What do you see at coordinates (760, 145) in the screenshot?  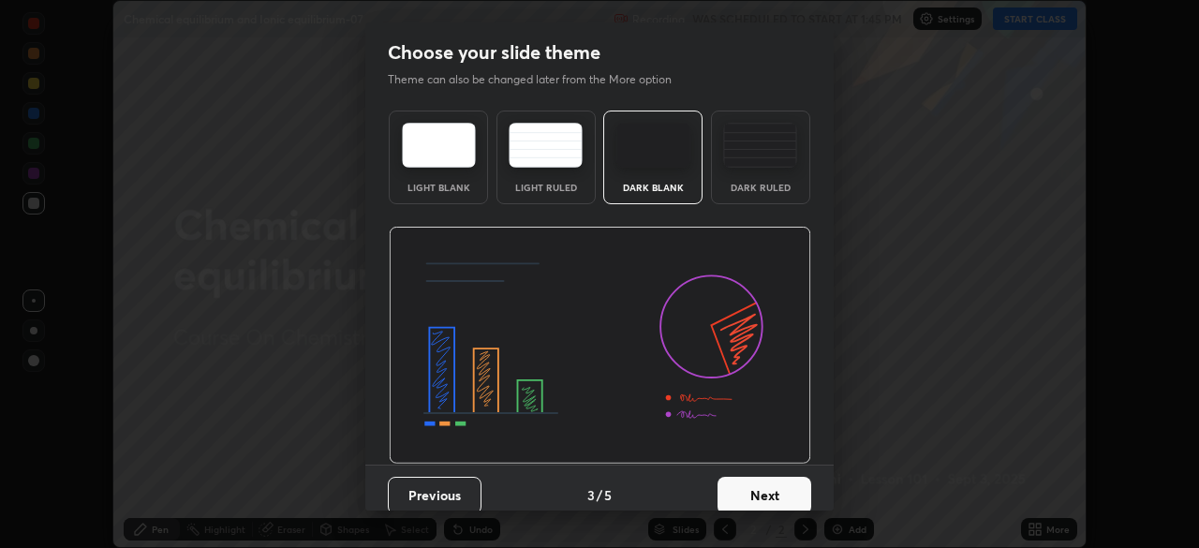 I see `img: darkRuledTheme.de295e13.svg` at bounding box center [760, 145].